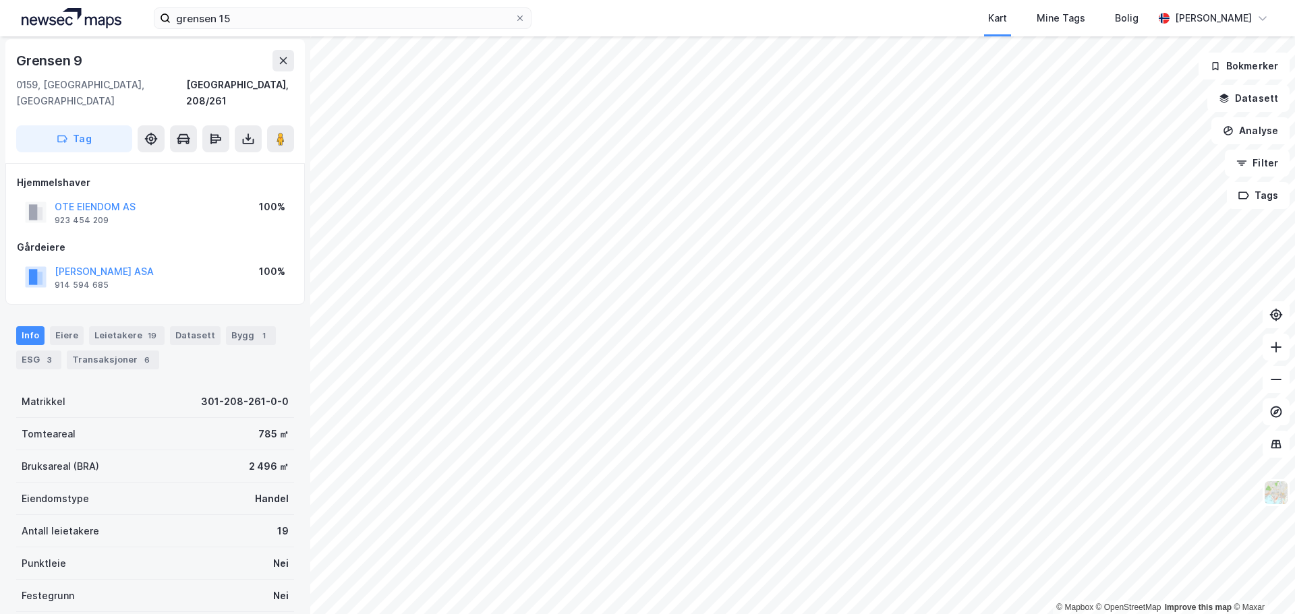 This screenshot has width=1295, height=614. What do you see at coordinates (82, 285) in the screenshot?
I see `div: 914 594 685` at bounding box center [82, 285].